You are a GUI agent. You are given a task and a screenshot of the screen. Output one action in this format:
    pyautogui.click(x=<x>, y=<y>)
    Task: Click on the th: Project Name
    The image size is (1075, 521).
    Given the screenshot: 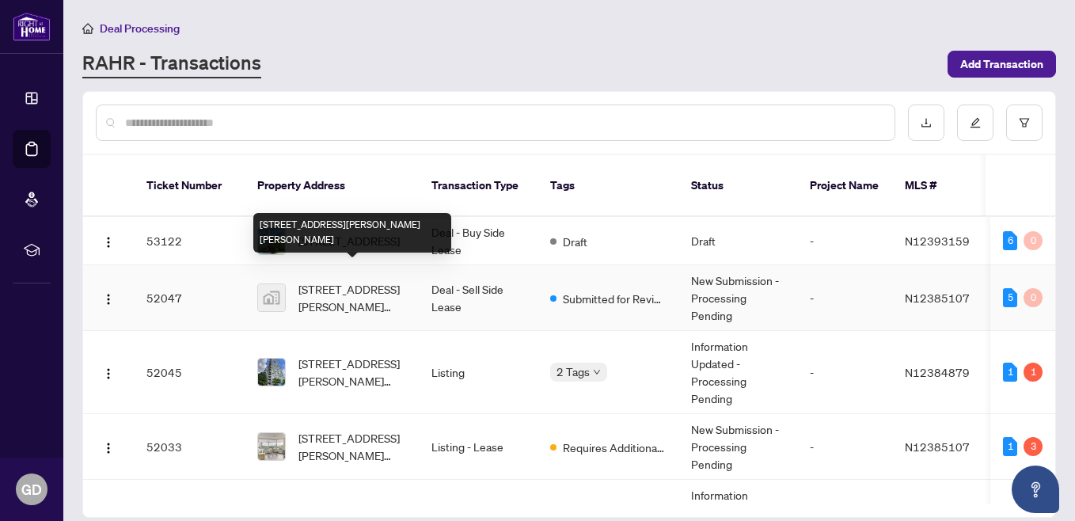 What is the action you would take?
    pyautogui.click(x=845, y=186)
    